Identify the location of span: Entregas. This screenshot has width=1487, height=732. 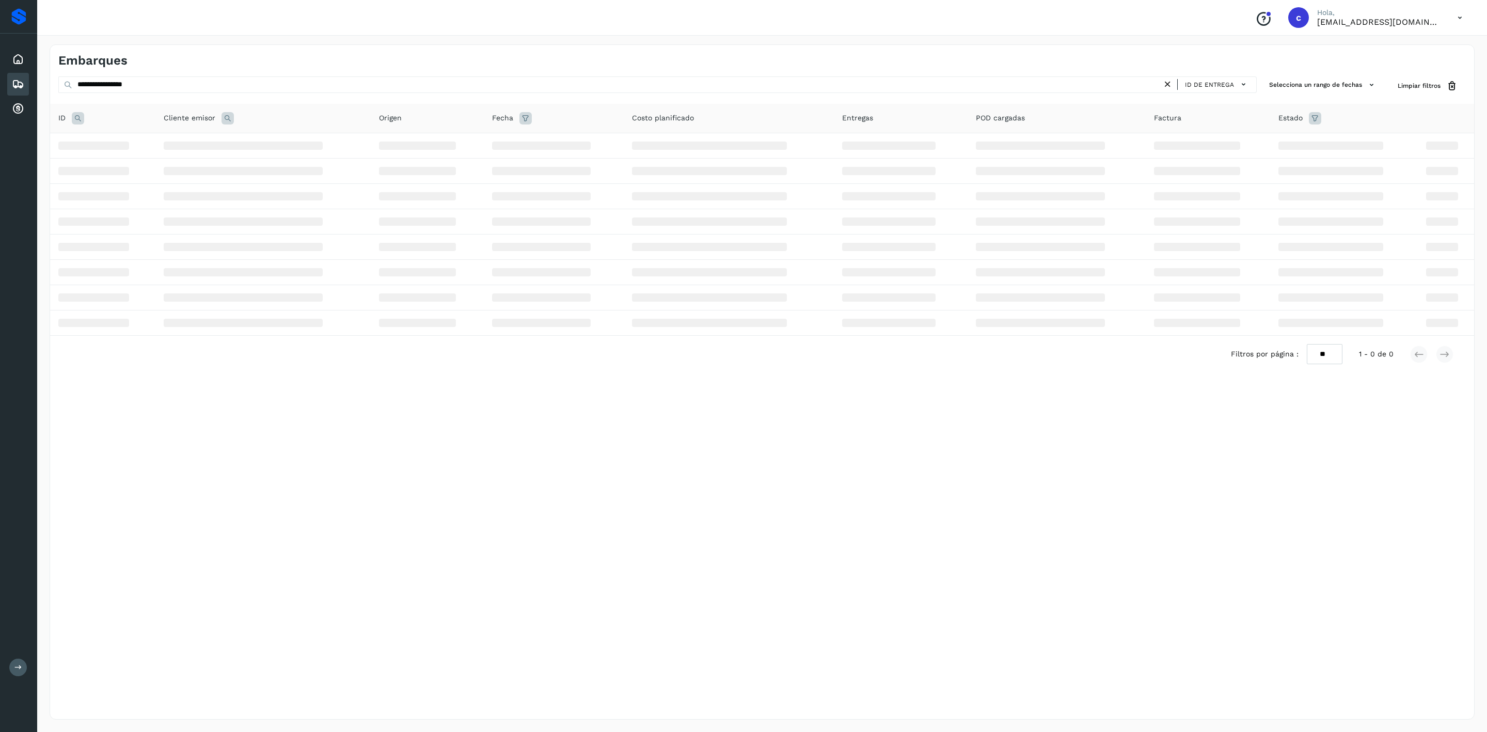
(858, 118).